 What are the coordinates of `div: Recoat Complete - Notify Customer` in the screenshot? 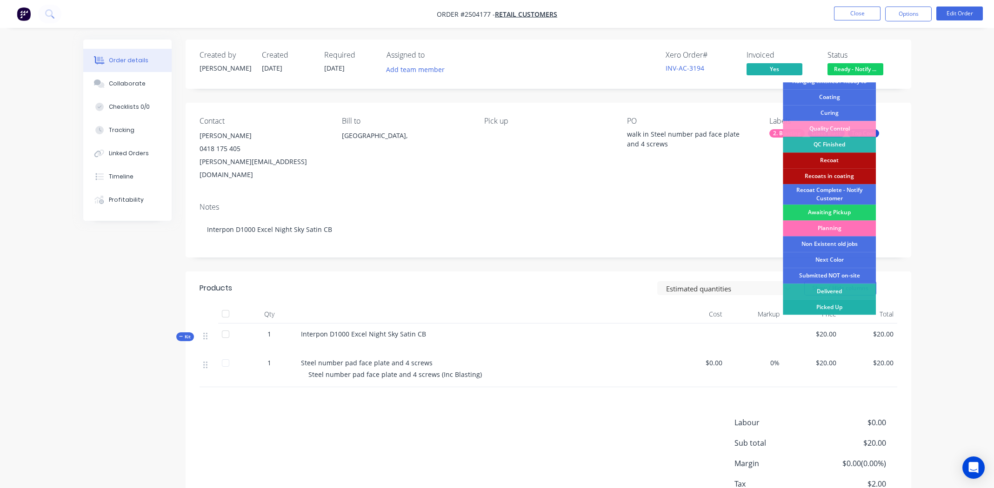 It's located at (829, 194).